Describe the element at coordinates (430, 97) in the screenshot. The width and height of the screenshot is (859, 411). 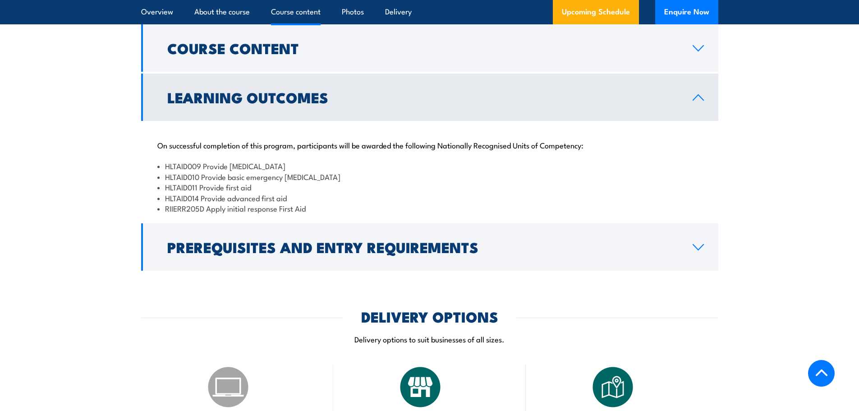
I see `a: Learning Outcomes` at that location.